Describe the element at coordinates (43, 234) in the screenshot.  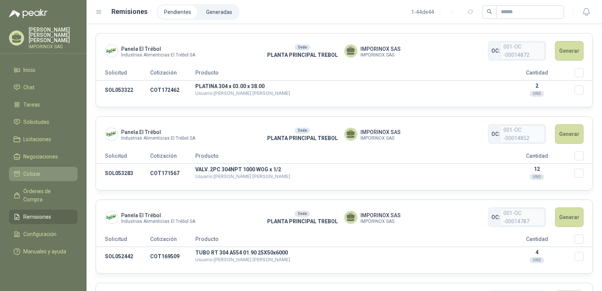
I see `a: Configuración` at that location.